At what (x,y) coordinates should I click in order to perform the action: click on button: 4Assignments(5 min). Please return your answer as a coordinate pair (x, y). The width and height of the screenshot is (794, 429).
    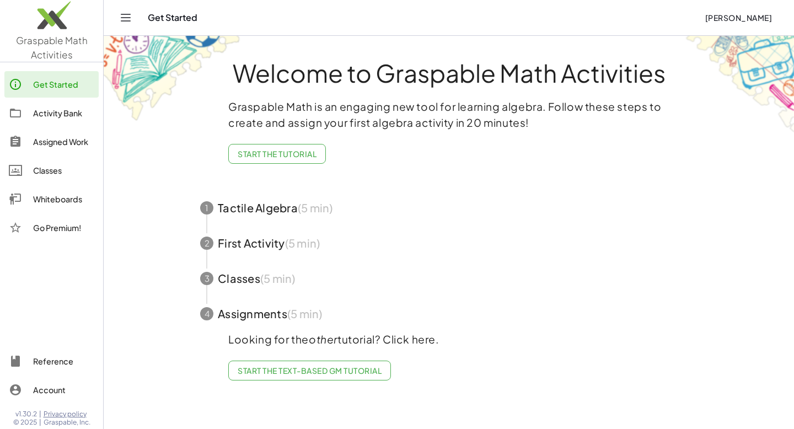
    Looking at the image, I should click on (449, 314).